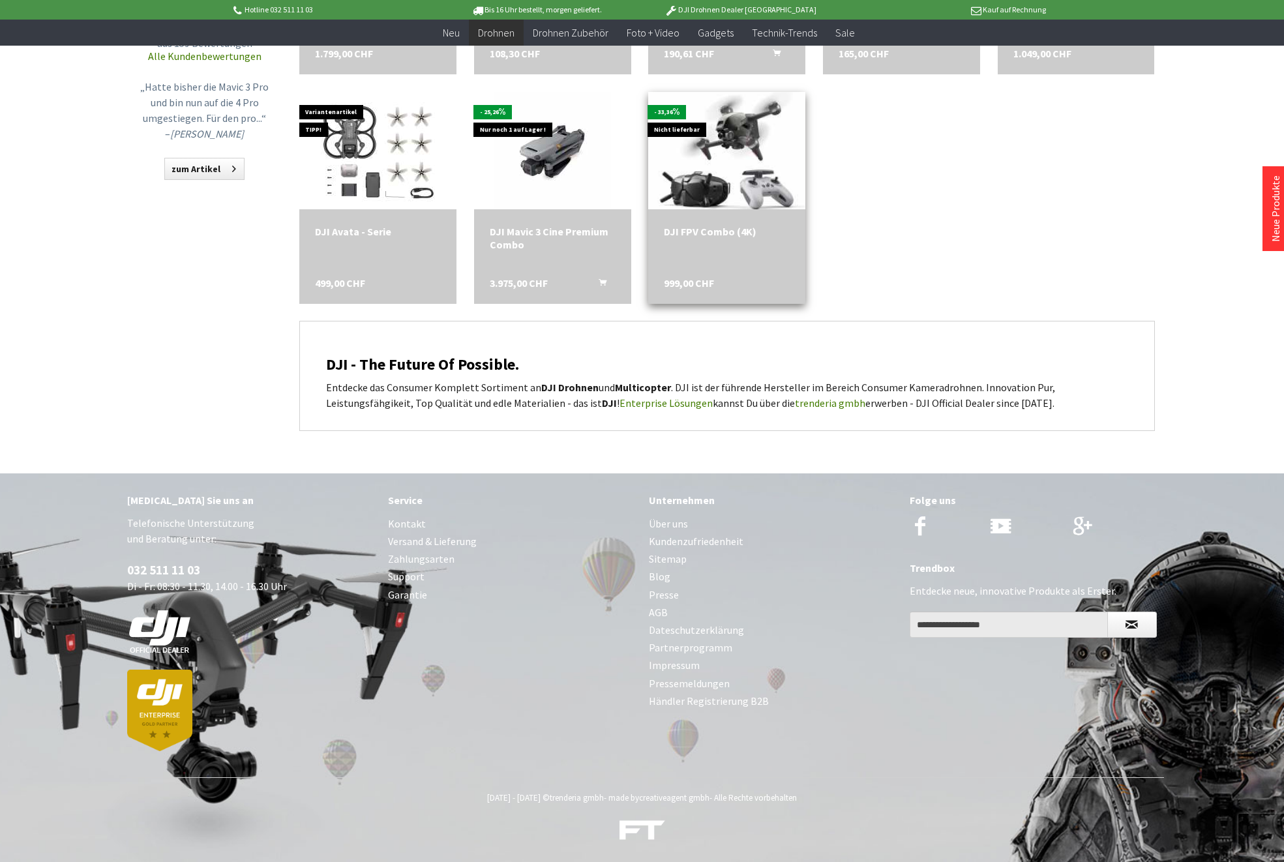 The height and width of the screenshot is (862, 1284). What do you see at coordinates (333, 10) in the screenshot?
I see `p: Hotline 032 511 11 03` at bounding box center [333, 10].